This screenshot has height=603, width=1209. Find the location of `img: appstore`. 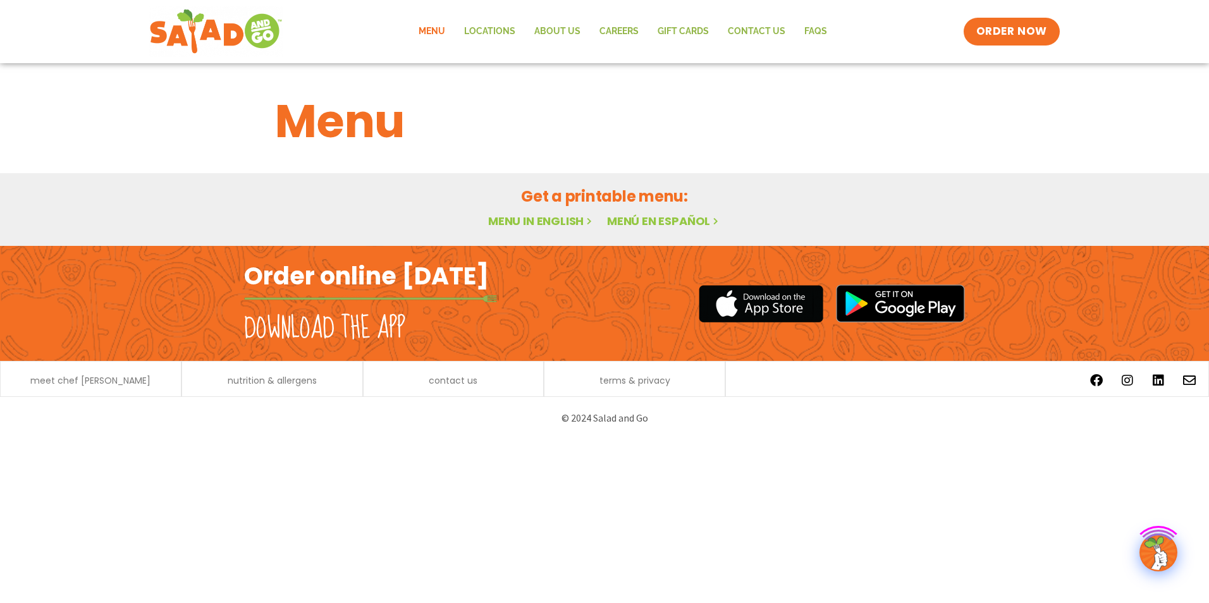

img: appstore is located at coordinates (761, 303).